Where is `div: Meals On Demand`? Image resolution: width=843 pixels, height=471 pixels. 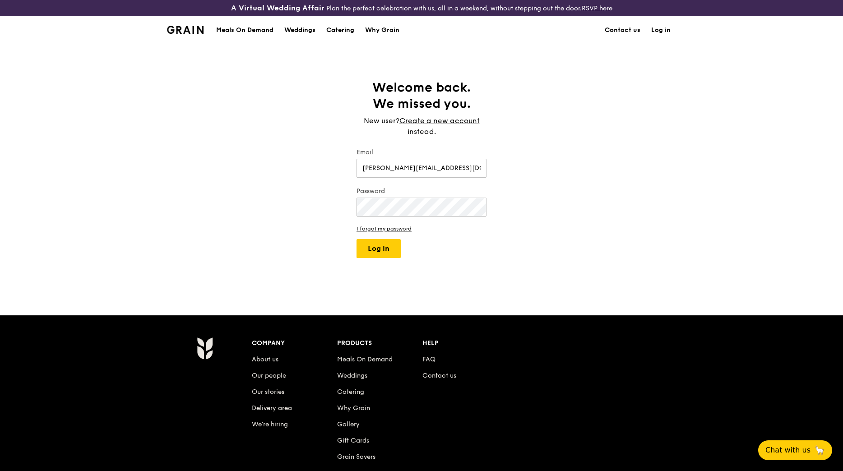
div: Meals On Demand is located at coordinates (245, 30).